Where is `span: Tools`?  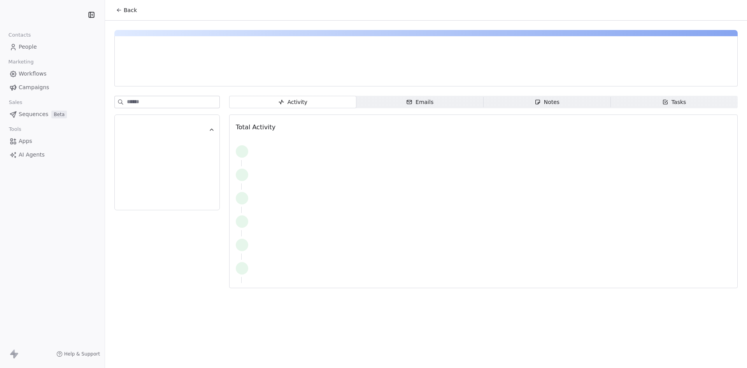 span: Tools is located at coordinates (15, 129).